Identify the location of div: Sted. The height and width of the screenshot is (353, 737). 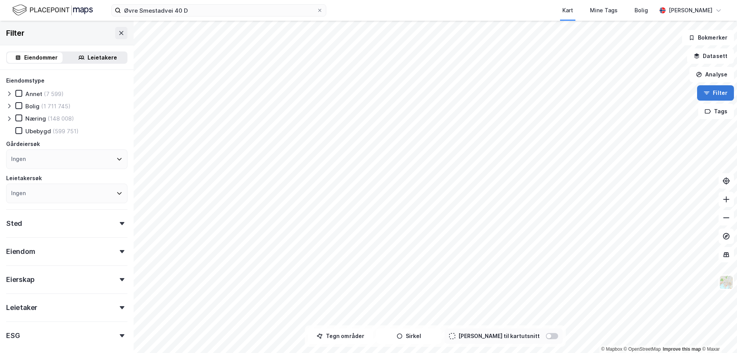
(14, 224).